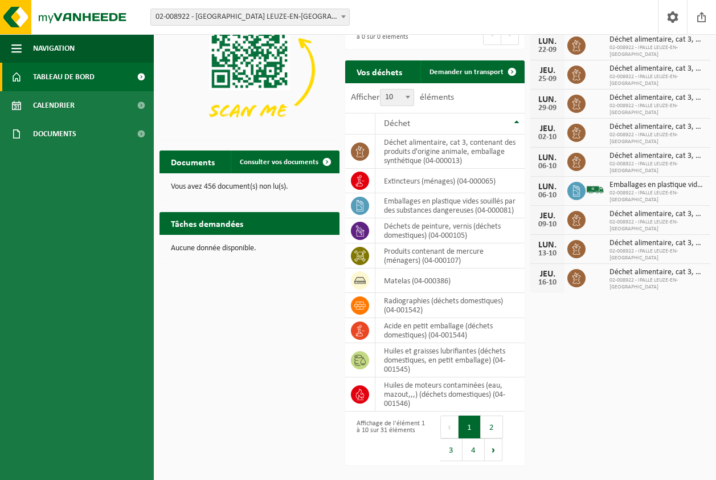 This screenshot has height=480, width=716. I want to click on p: Aucune donnée disponible., so click(250, 248).